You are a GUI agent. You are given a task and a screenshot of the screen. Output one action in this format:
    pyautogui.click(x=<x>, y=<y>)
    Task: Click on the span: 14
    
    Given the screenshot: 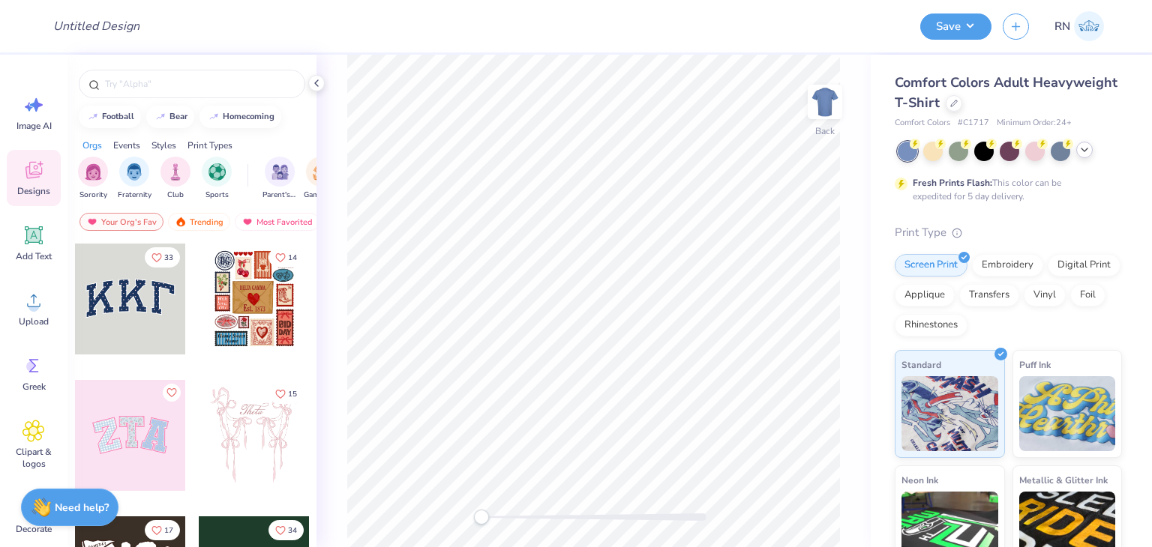 What is the action you would take?
    pyautogui.click(x=292, y=258)
    